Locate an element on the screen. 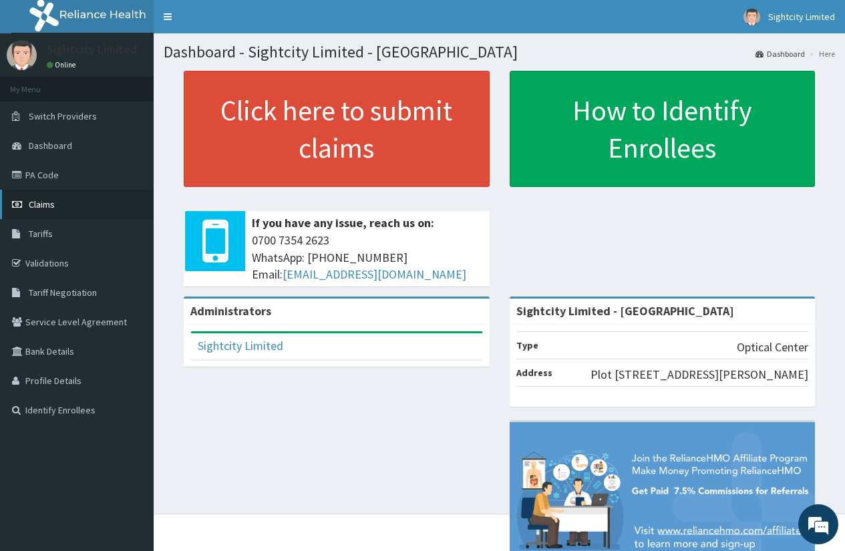 Image resolution: width=845 pixels, height=551 pixels. li: Here is located at coordinates (820, 53).